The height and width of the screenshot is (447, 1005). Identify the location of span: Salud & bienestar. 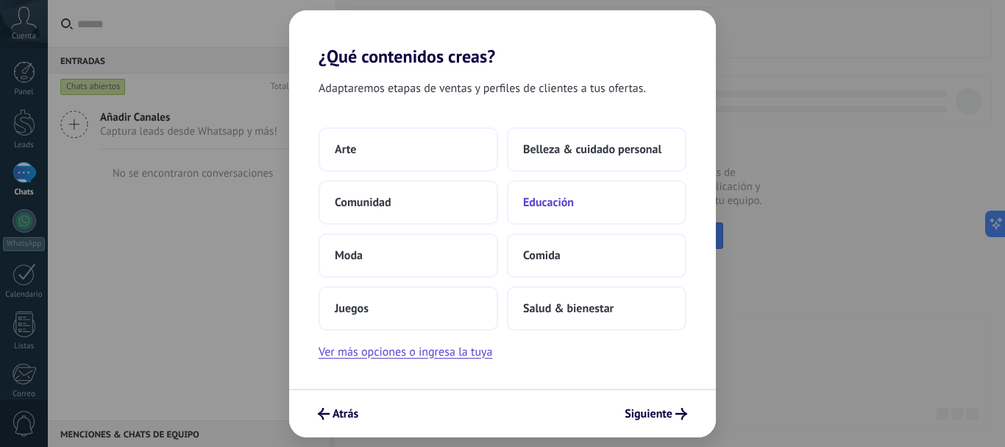
(568, 308).